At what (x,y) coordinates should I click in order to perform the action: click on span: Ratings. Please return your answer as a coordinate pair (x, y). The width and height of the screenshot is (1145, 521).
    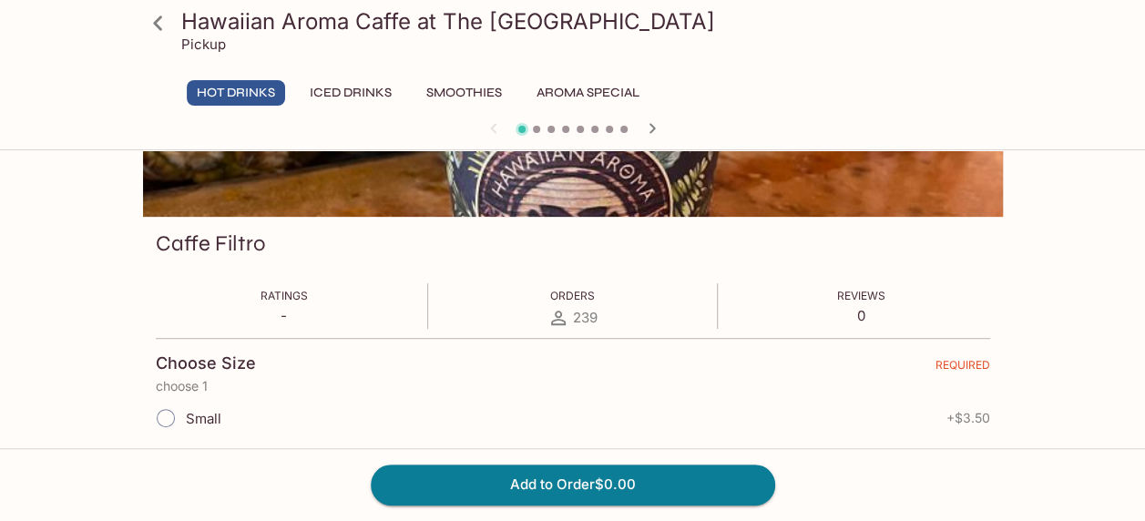
    Looking at the image, I should click on (284, 295).